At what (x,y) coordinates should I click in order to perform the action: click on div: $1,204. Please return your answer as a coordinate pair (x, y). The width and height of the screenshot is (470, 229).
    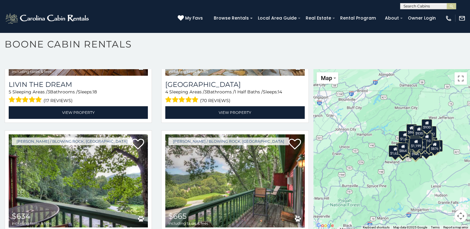
    Looking at the image, I should click on (436, 146).